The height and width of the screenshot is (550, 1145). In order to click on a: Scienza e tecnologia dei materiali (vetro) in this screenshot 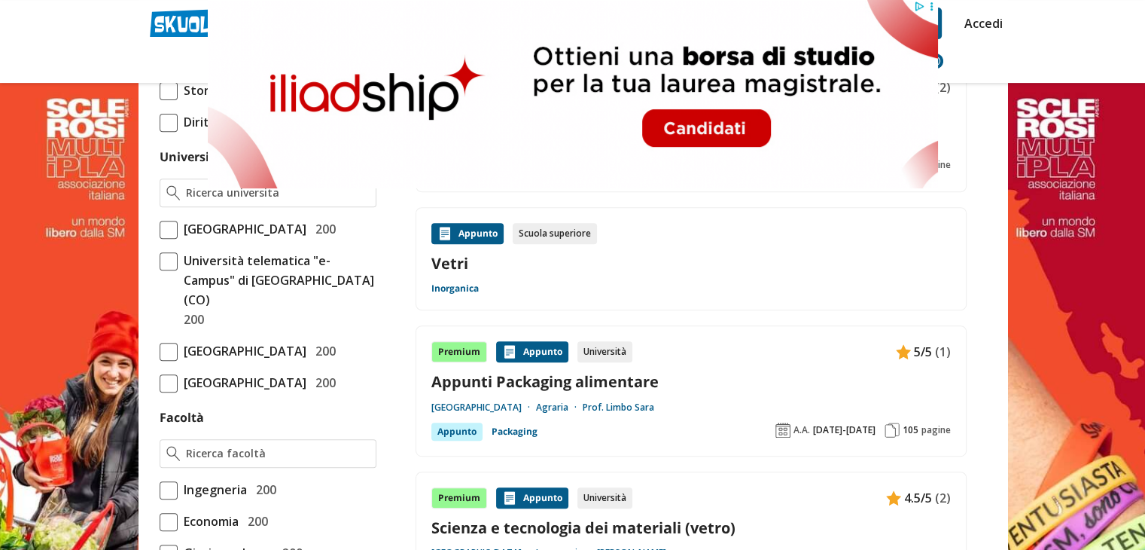, I will do `click(691, 527)`.